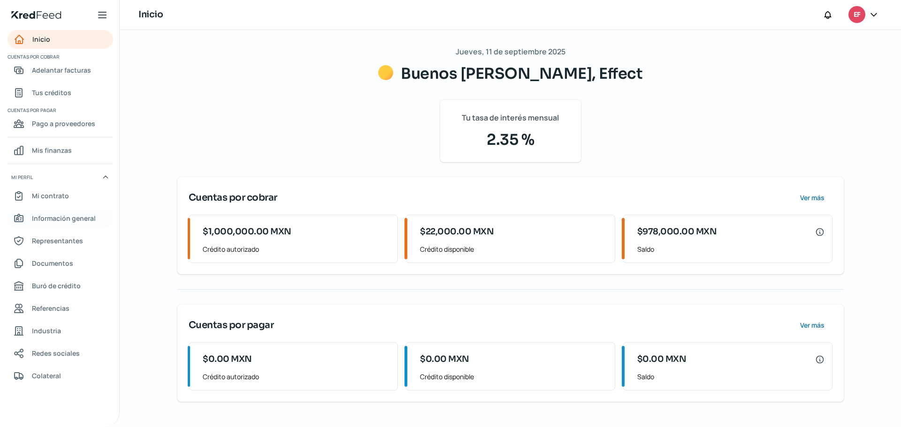  Describe the element at coordinates (151, 15) in the screenshot. I see `h1: Inicio` at that location.